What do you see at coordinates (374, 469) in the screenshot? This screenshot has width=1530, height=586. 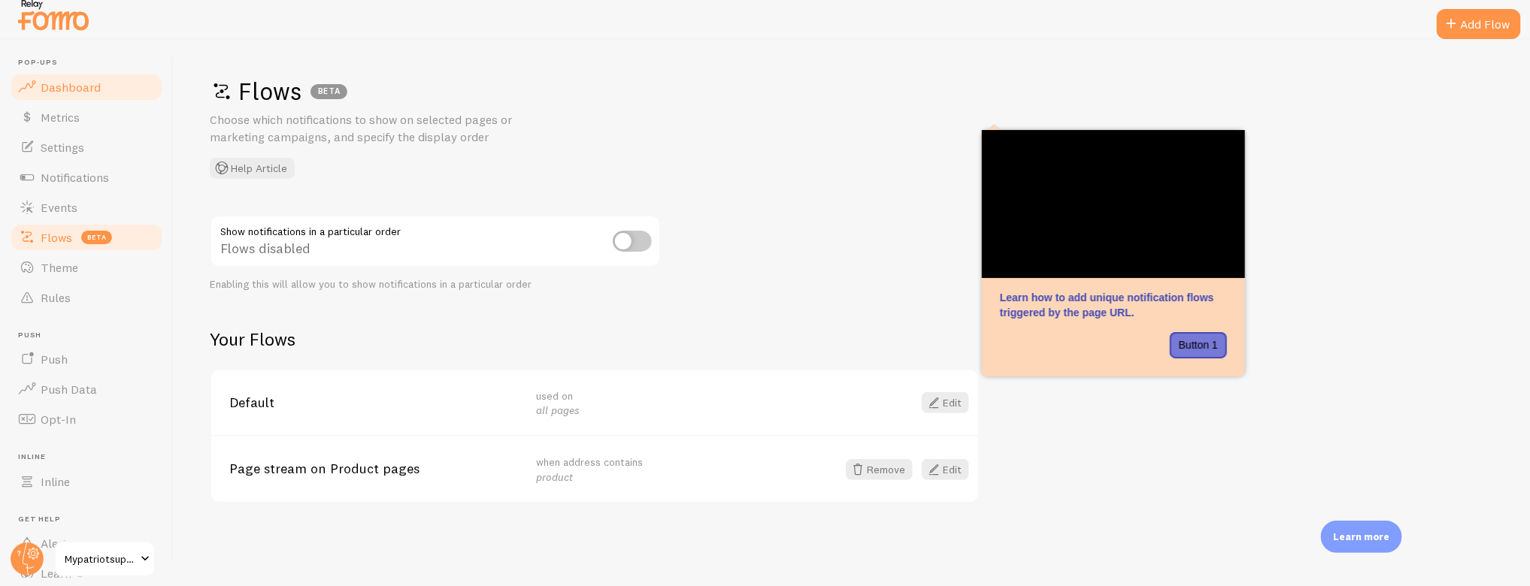 I see `span: Page stream on Product pages` at bounding box center [374, 469].